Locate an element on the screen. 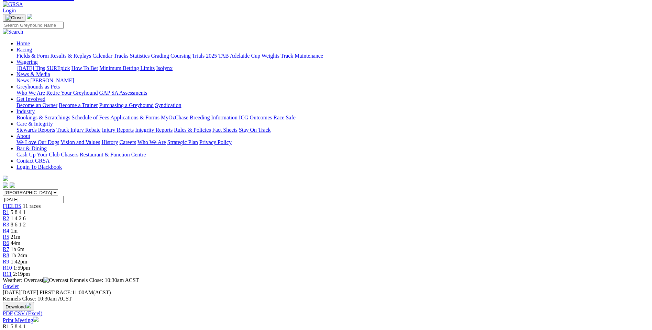 The height and width of the screenshot is (330, 652). a: Trials is located at coordinates (198, 56).